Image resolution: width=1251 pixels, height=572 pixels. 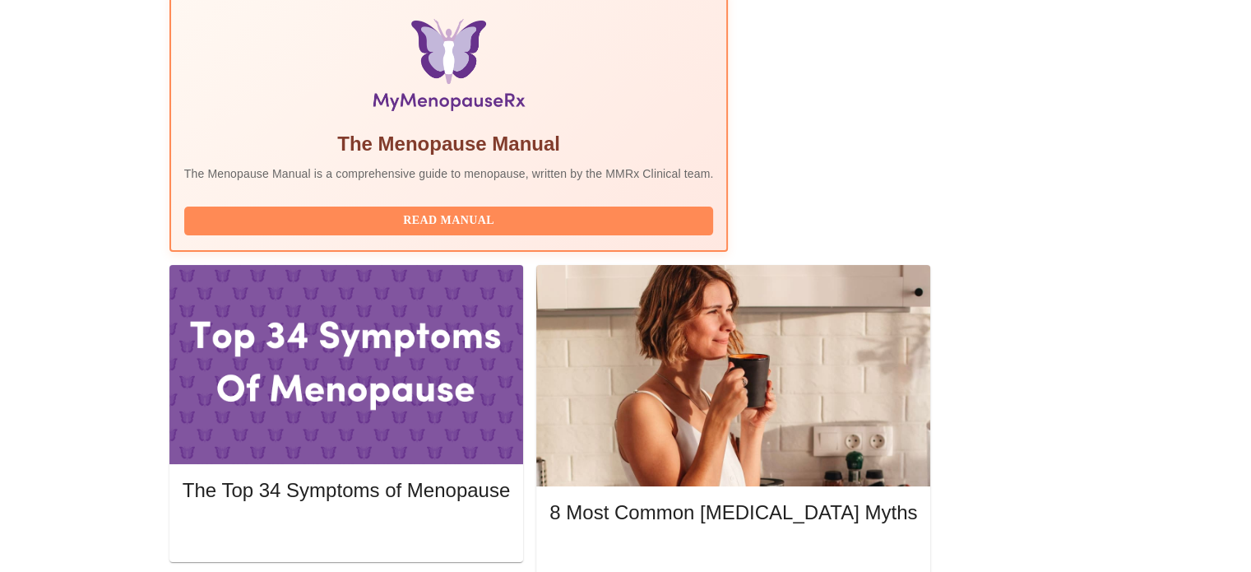 I want to click on h5: The Top 34 Symptoms of Menopause, so click(x=346, y=490).